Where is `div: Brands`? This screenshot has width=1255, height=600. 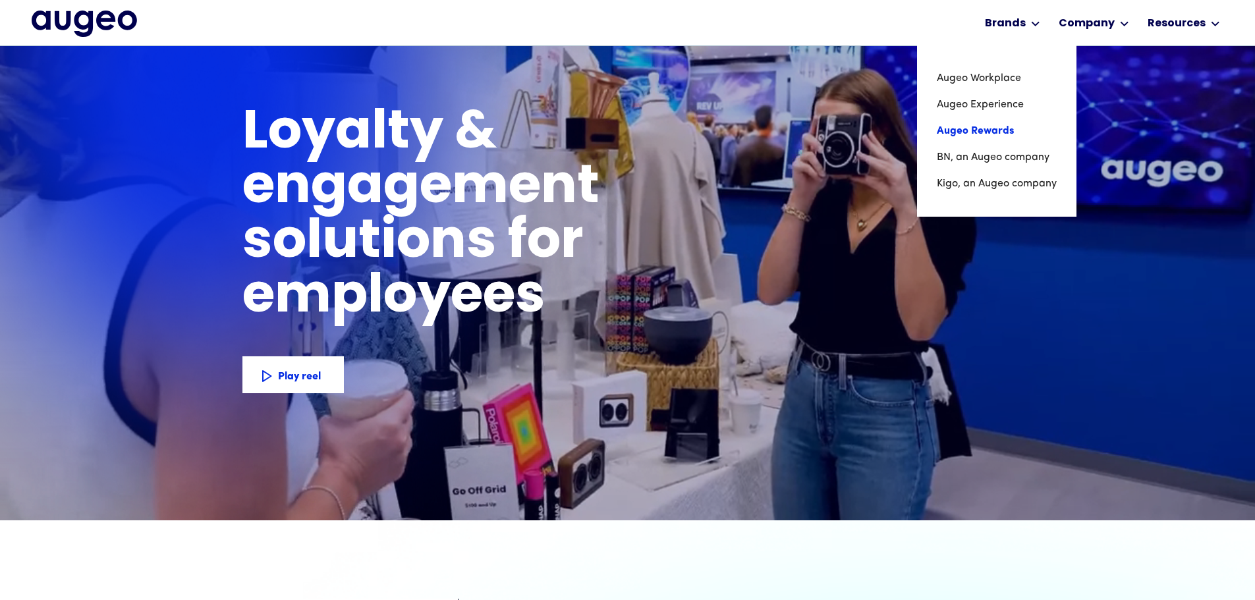
div: Brands is located at coordinates (1005, 24).